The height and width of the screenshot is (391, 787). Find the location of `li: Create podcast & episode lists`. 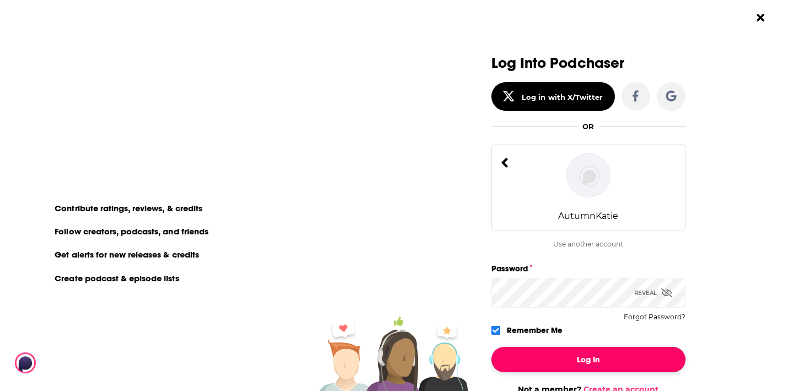

li: Create podcast & episode lists is located at coordinates (117, 278).